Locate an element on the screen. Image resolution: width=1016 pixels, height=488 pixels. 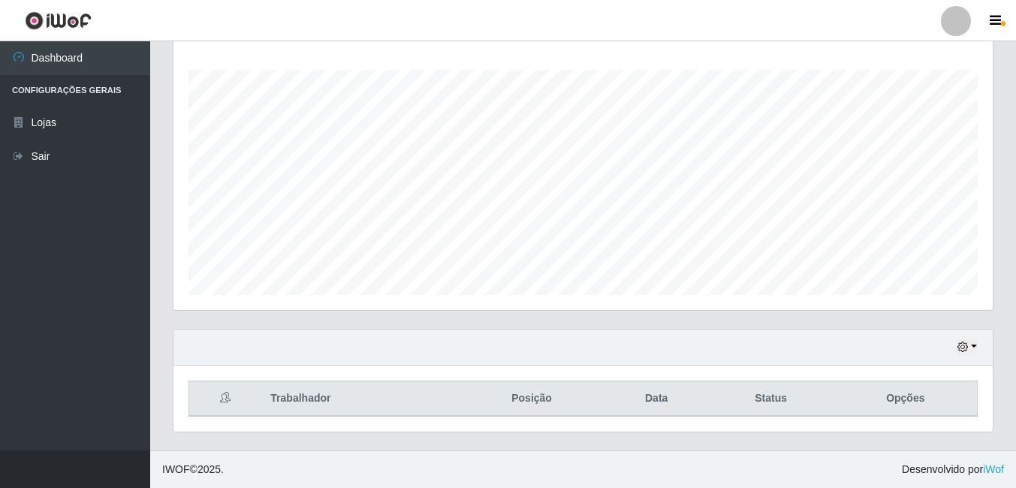
th: Trabalhador is located at coordinates (360, 399).